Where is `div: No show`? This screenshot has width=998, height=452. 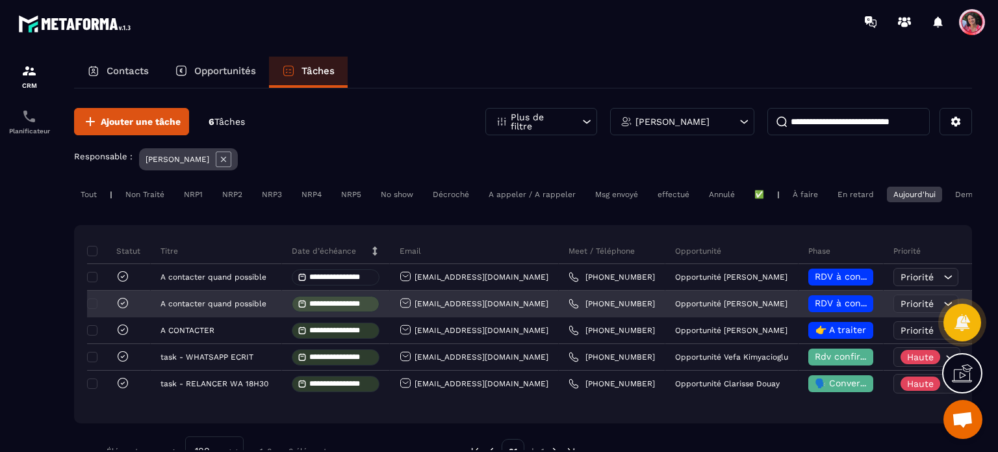
div: No show is located at coordinates (397, 194).